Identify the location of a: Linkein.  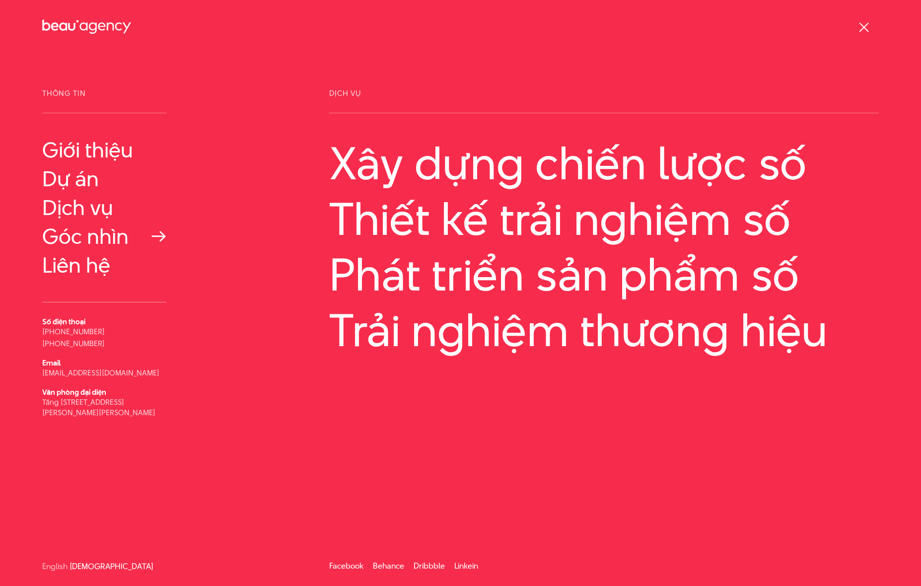
(466, 566).